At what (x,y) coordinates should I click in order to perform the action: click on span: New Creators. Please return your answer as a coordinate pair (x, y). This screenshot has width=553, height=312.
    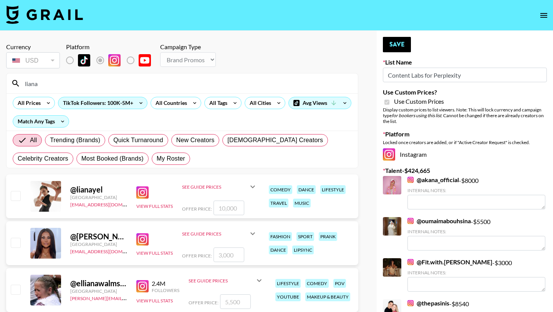
    Looking at the image, I should click on (196, 140).